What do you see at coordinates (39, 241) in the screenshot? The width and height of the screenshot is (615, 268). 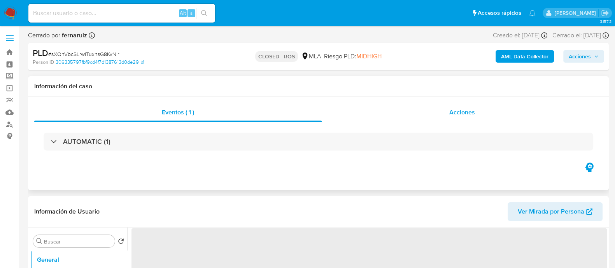 I see `button: Buscar` at bounding box center [39, 241].